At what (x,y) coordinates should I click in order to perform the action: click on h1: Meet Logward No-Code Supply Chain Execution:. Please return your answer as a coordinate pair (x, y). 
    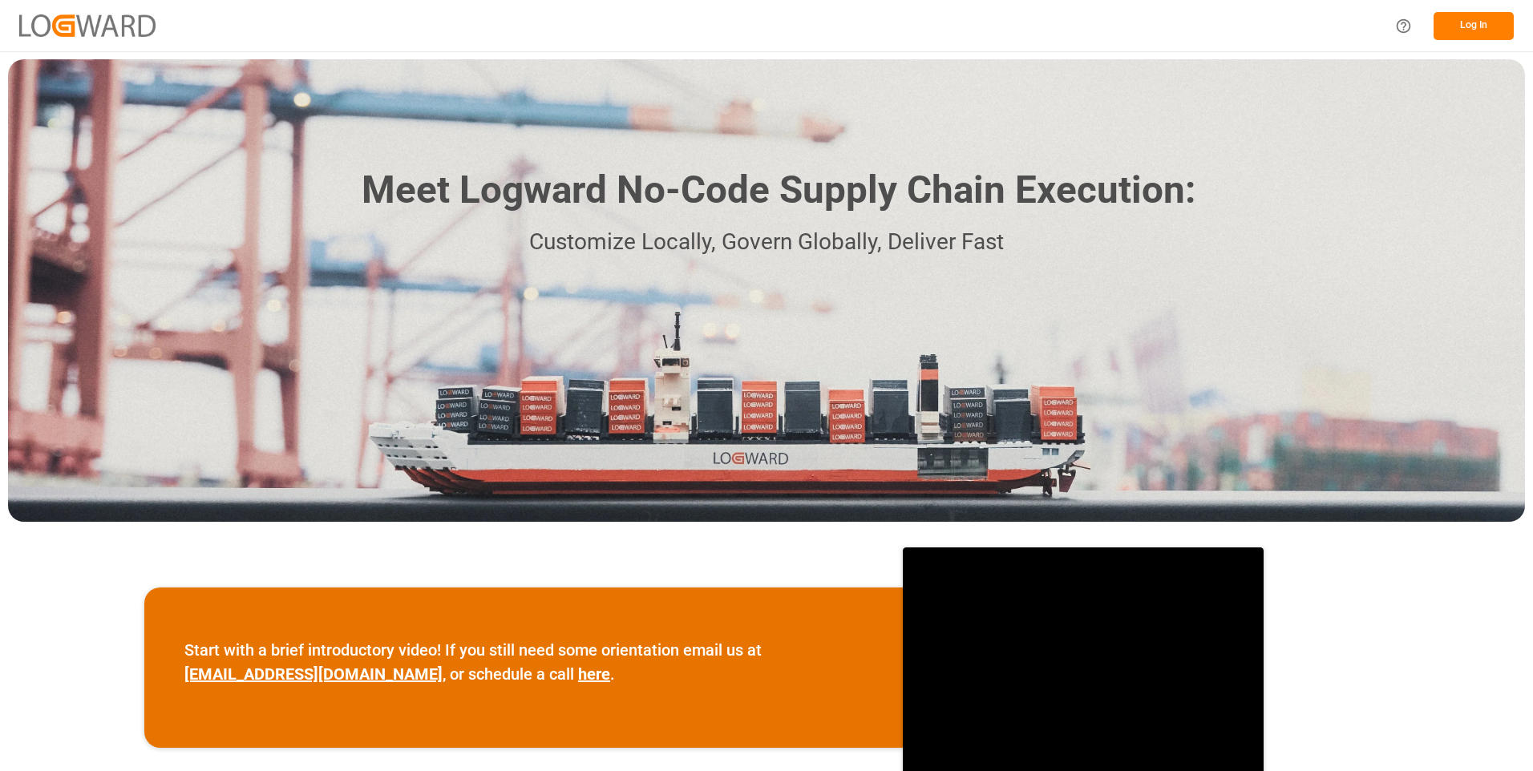
    Looking at the image, I should click on (779, 190).